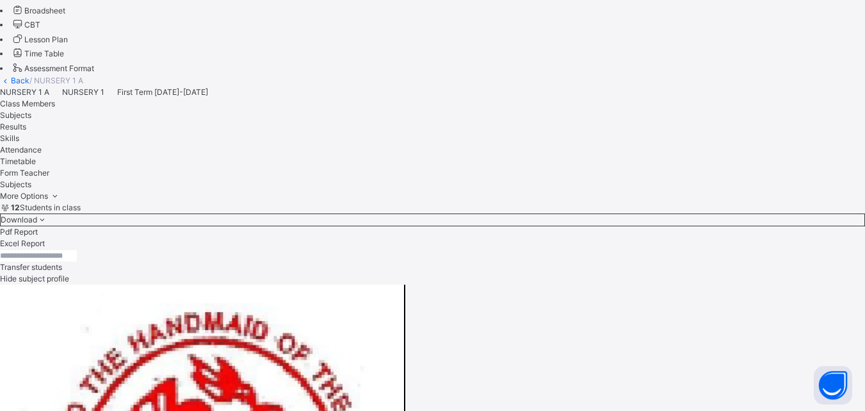  What do you see at coordinates (45, 10) in the screenshot?
I see `span: Broadsheet` at bounding box center [45, 10].